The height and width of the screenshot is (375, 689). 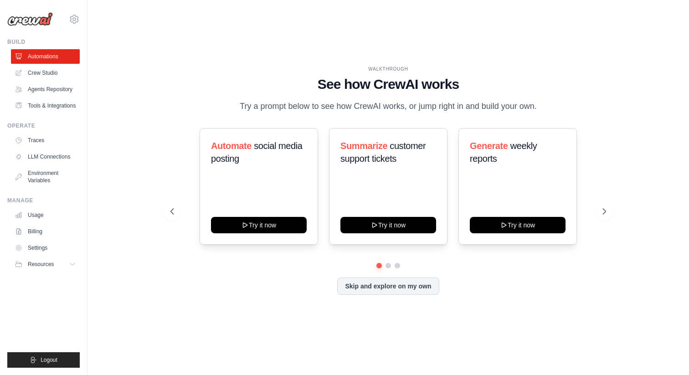 What do you see at coordinates (231, 146) in the screenshot?
I see `span: Automate` at bounding box center [231, 146].